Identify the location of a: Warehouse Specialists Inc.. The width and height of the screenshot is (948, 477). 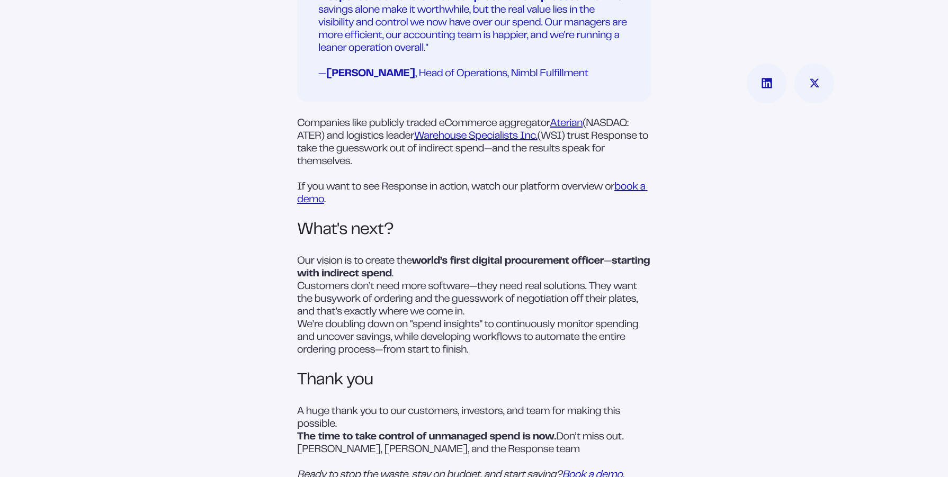
(476, 136).